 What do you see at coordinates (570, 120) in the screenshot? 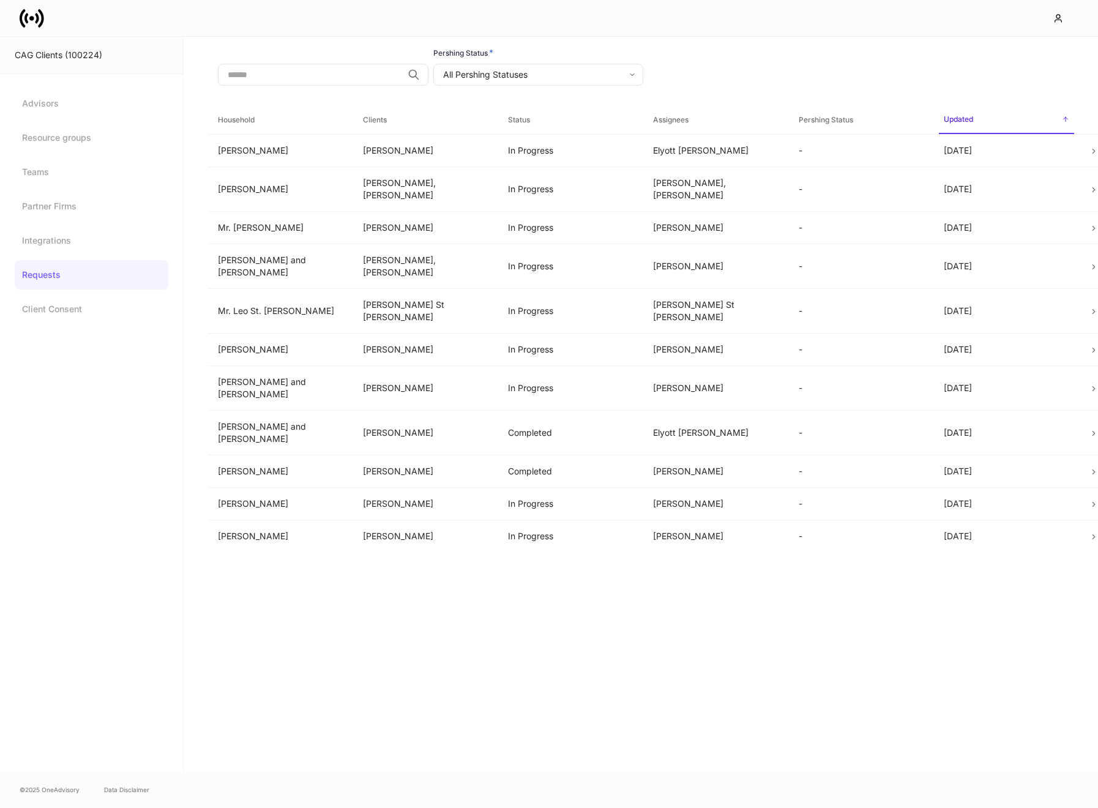
I see `span: Status` at bounding box center [570, 120].